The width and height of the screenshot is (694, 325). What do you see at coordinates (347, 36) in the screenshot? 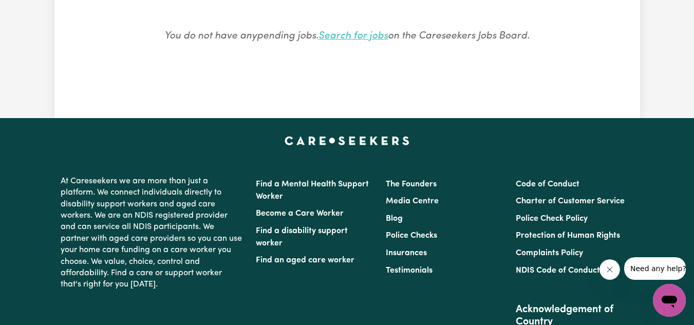
I see `em: You do not have any pending jobs . on the Careseekers Jobs Board.` at bounding box center [347, 36].